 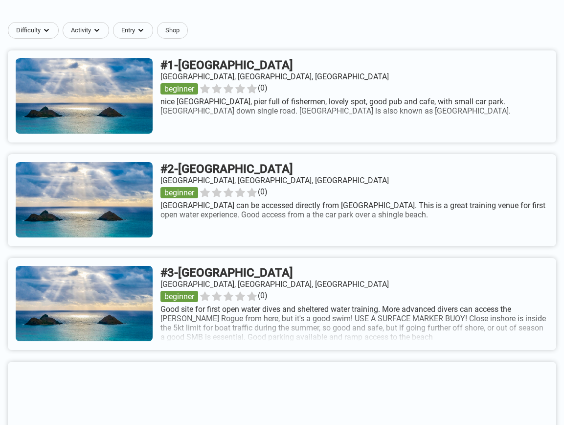 I want to click on span: Activity, so click(x=81, y=30).